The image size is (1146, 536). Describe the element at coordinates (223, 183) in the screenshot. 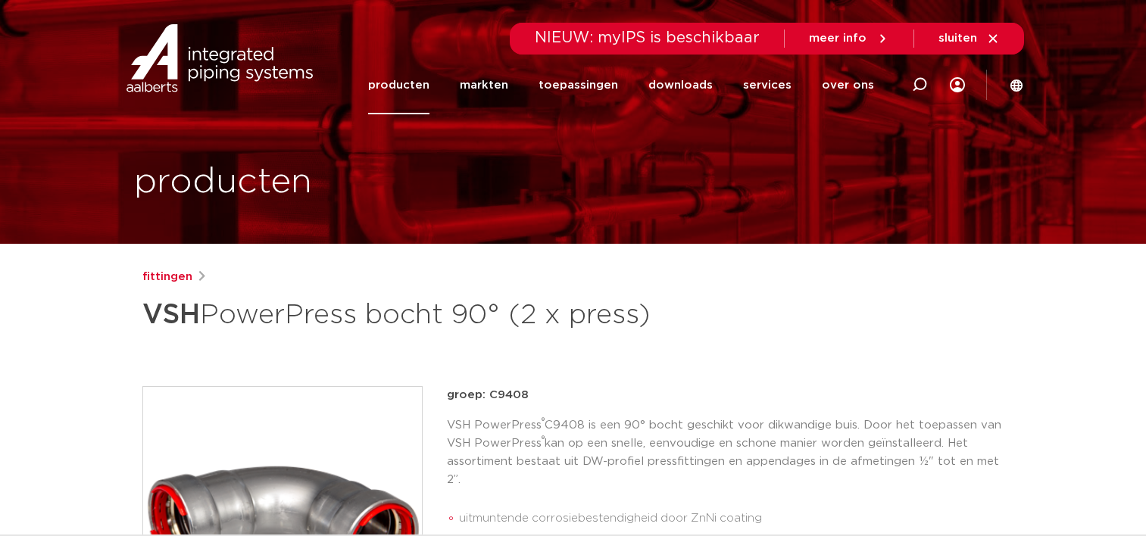

I see `h1: producten` at that location.